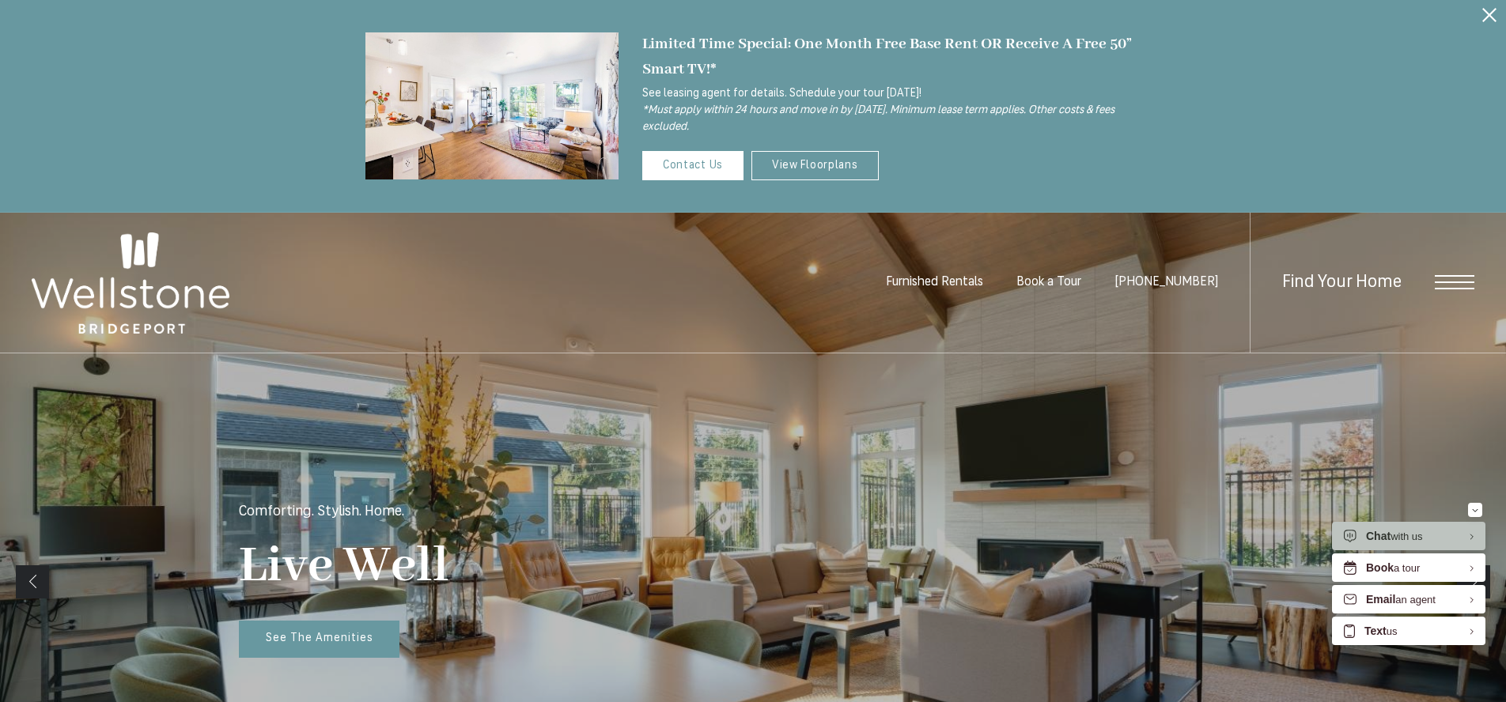 The width and height of the screenshot is (1506, 702). What do you see at coordinates (891, 56) in the screenshot?
I see `div: Limited Time Special: One Month Free Base Rent OR Receive A Free 50” Smart TV!*` at bounding box center [891, 56].